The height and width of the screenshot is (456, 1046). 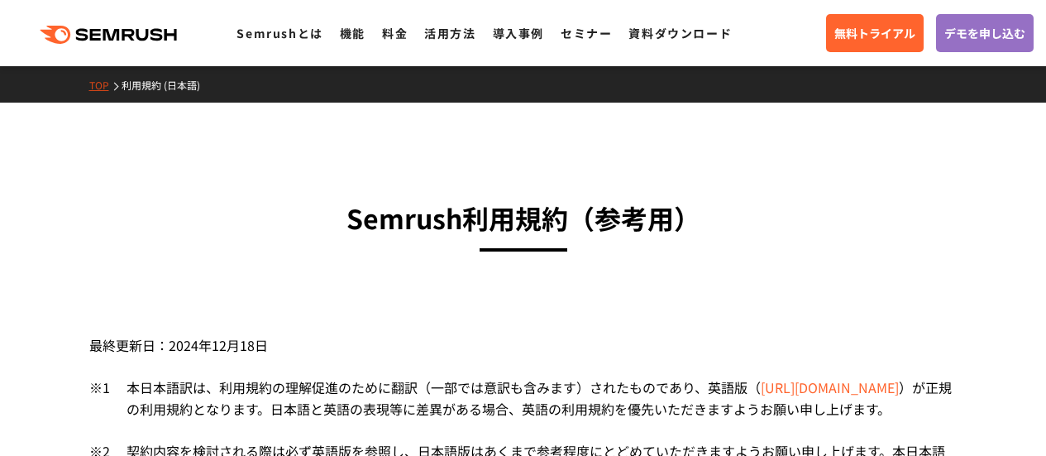 I want to click on a: TOP, so click(x=105, y=84).